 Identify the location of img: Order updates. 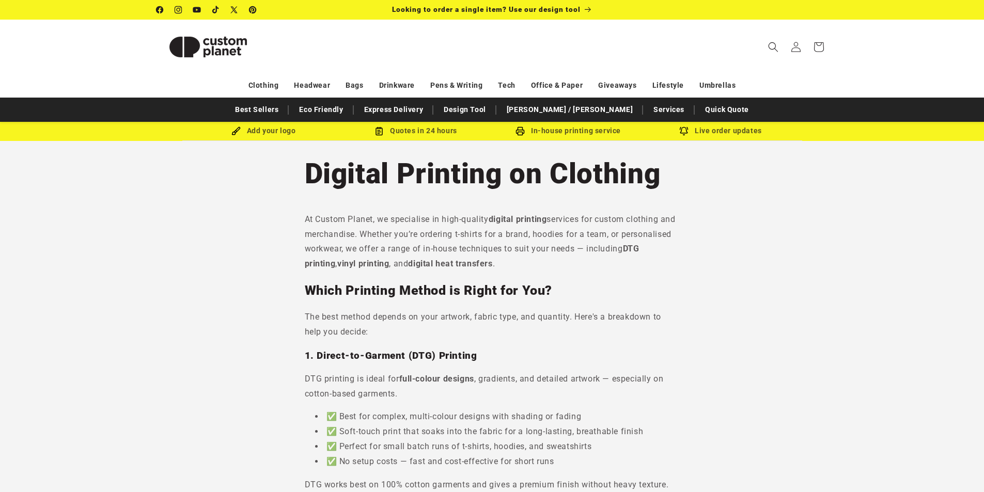
(684, 131).